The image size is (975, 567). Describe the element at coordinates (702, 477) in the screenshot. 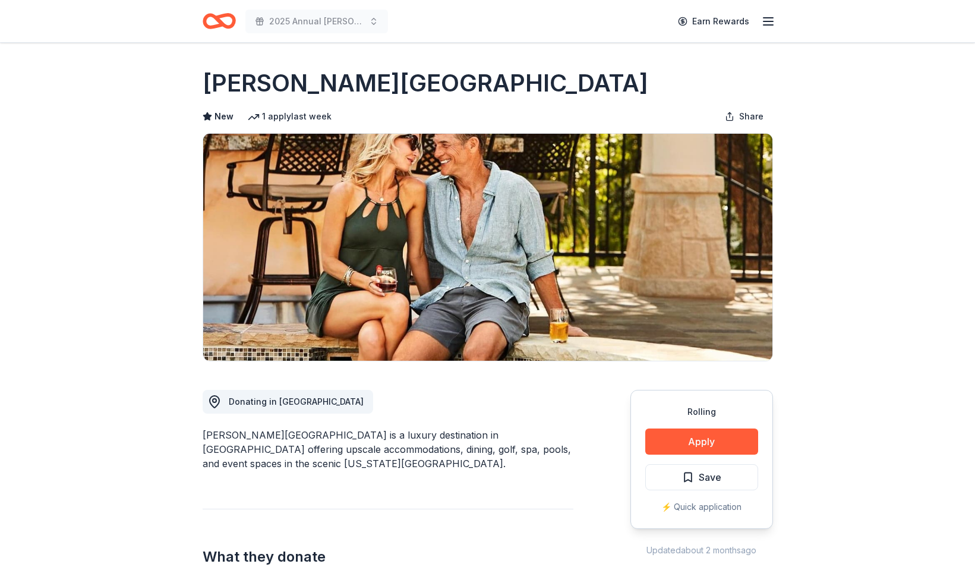

I see `button: Save` at that location.